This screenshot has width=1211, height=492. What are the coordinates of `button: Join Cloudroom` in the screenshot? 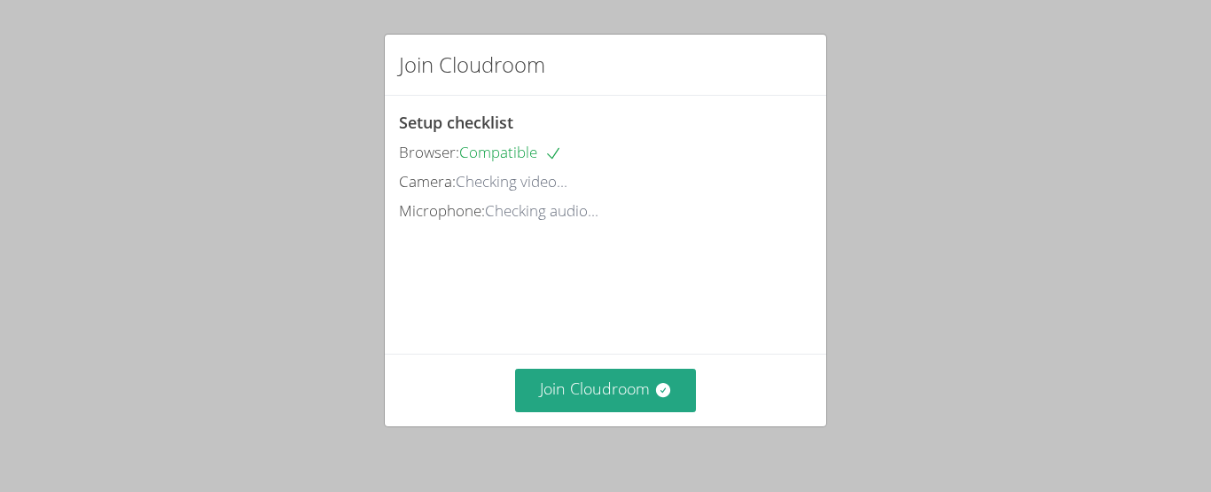 It's located at (605, 390).